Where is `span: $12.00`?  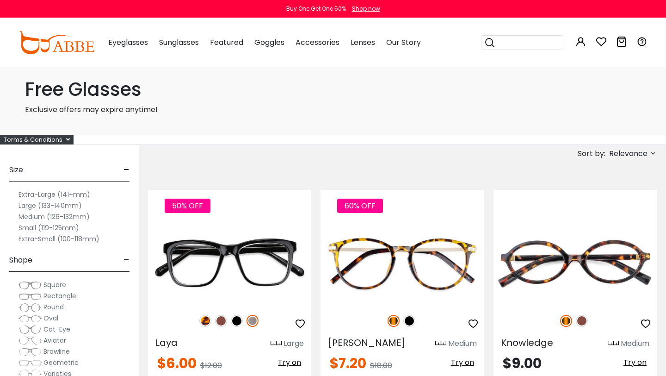 span: $12.00 is located at coordinates (211, 365).